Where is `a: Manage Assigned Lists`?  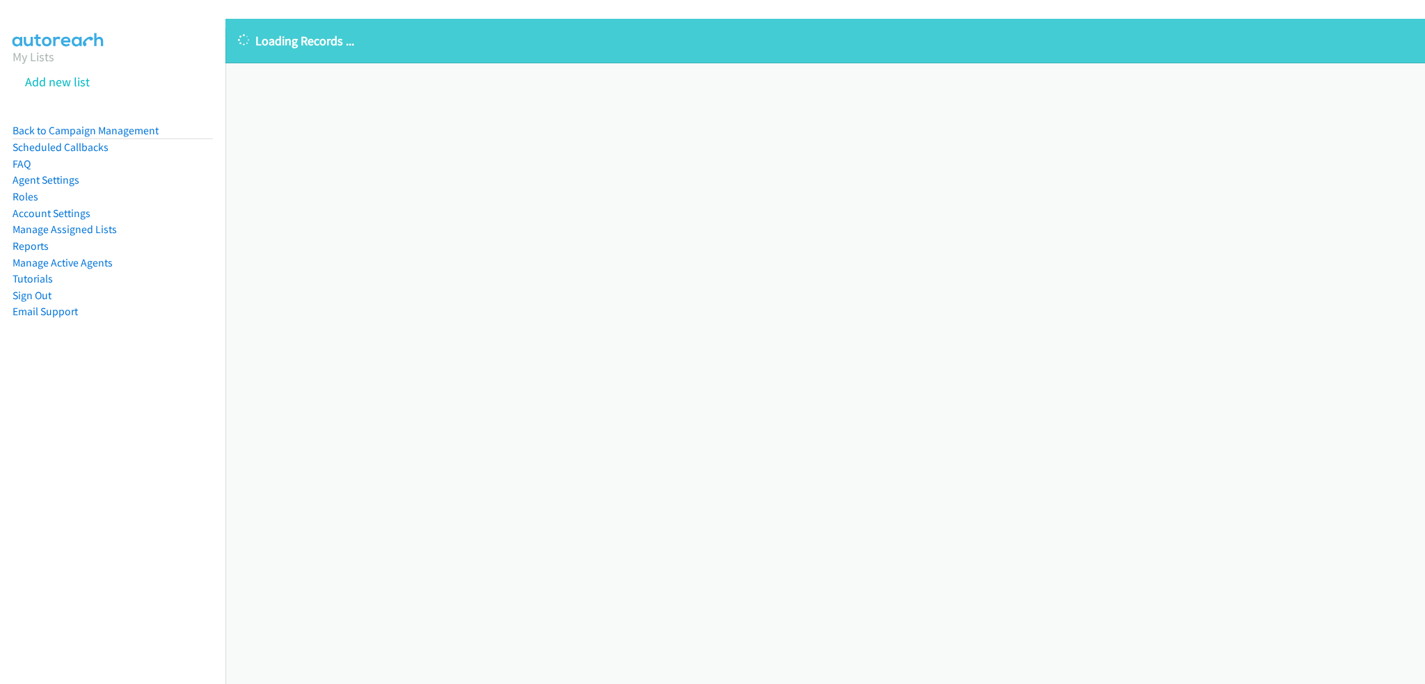 a: Manage Assigned Lists is located at coordinates (65, 229).